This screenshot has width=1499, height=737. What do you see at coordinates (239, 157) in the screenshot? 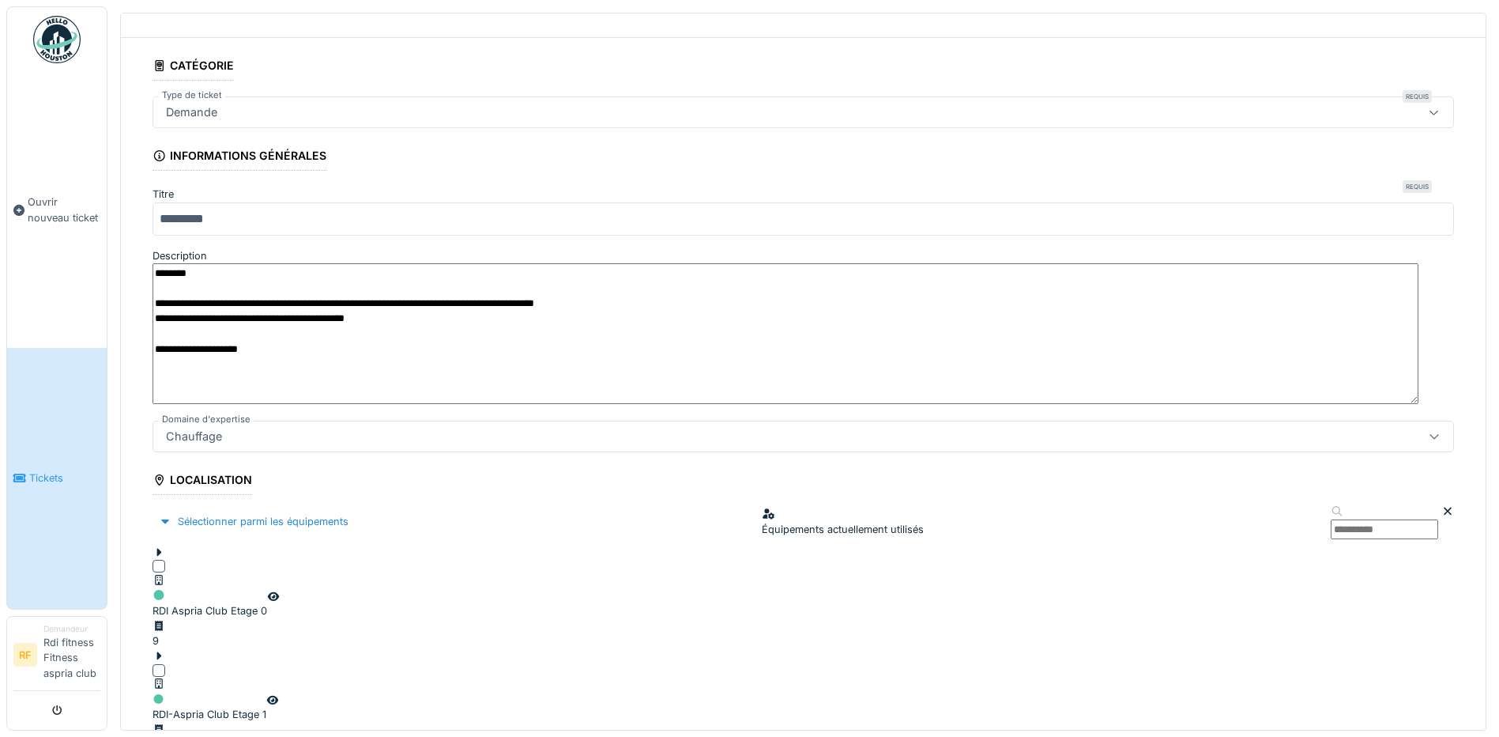
I see `div: Informations générales` at bounding box center [239, 157].